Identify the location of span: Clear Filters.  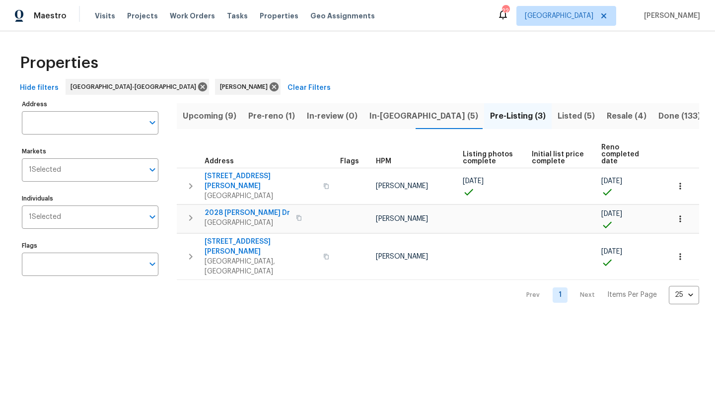
(309, 88).